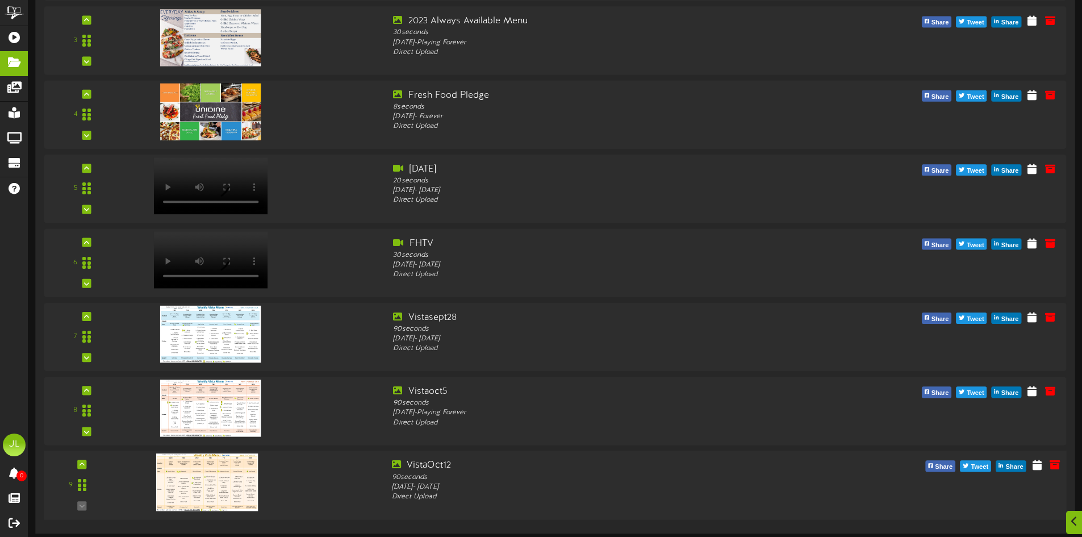 This screenshot has width=1082, height=537. I want to click on div: Vistaoct5, so click(598, 392).